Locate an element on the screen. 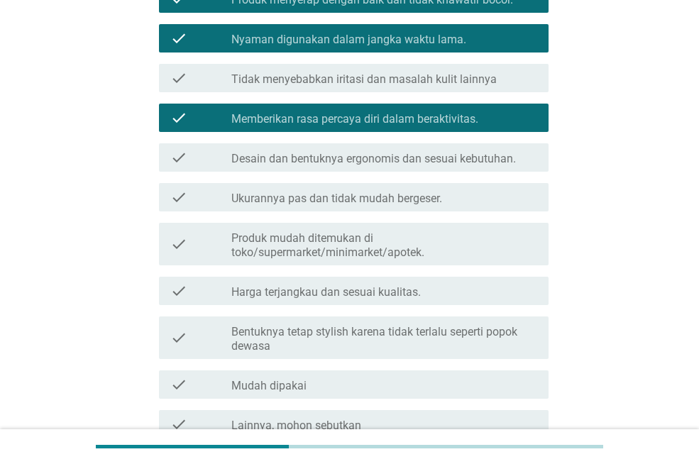 This screenshot has width=699, height=464. label: Ukurannya pas dan tidak mudah bergeser. is located at coordinates (336, 199).